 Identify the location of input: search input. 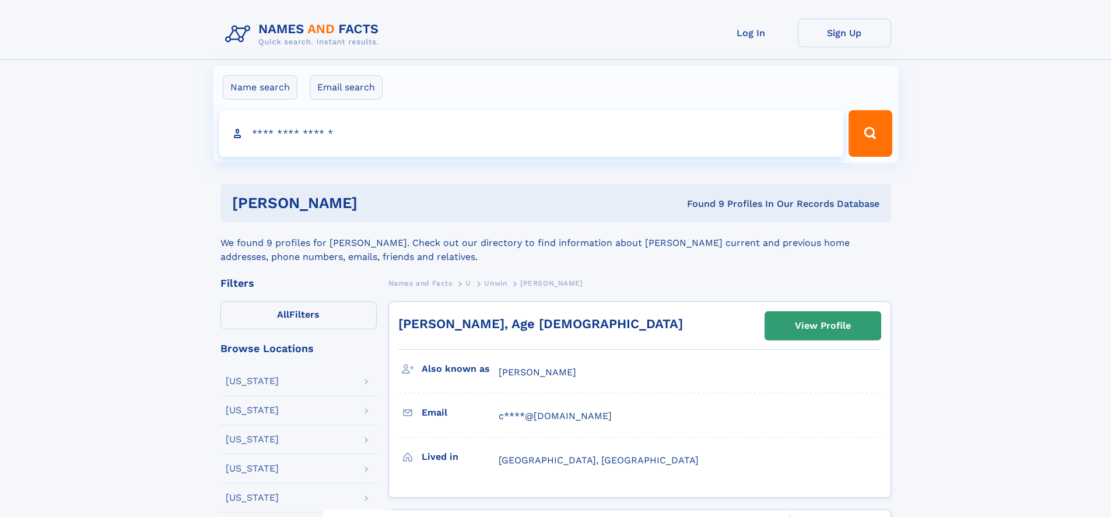
(531, 134).